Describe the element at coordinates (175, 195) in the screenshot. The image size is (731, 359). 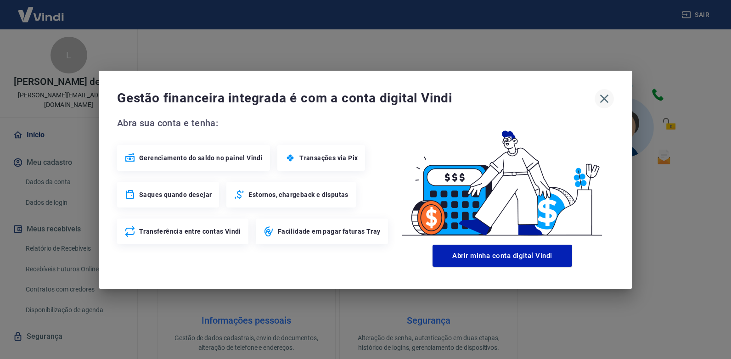
I see `span: Saques quando desejar` at that location.